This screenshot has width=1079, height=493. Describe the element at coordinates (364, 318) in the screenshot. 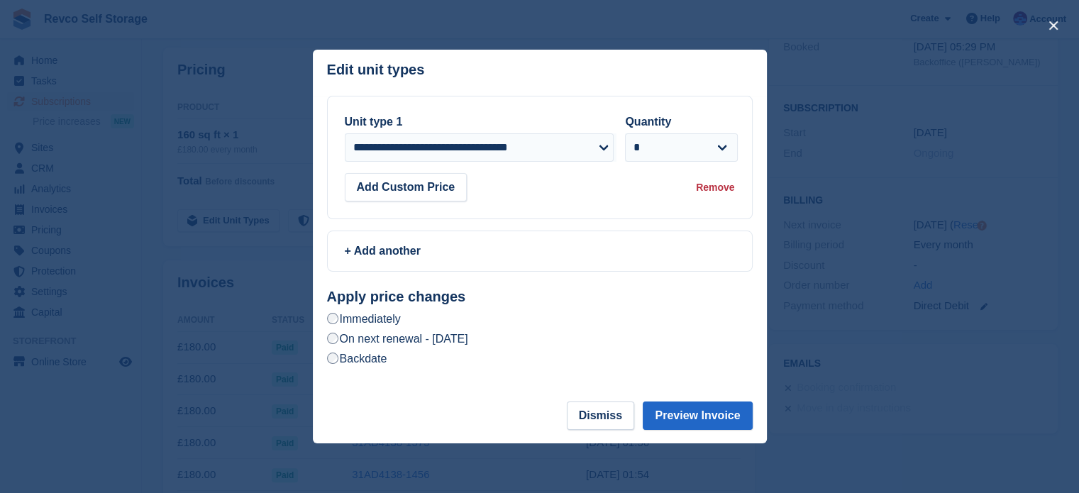

I see `label: Immediately` at that location.